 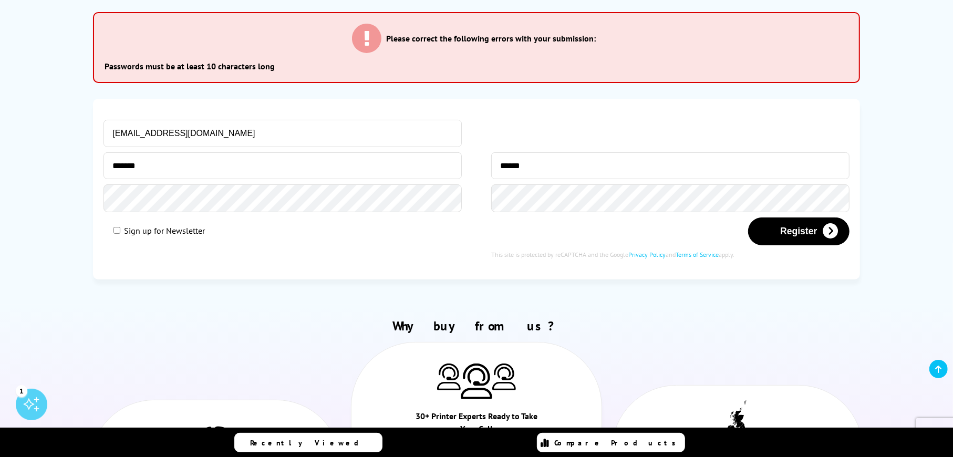 I want to click on li: Passwords must be at least 10 characters long, so click(x=476, y=66).